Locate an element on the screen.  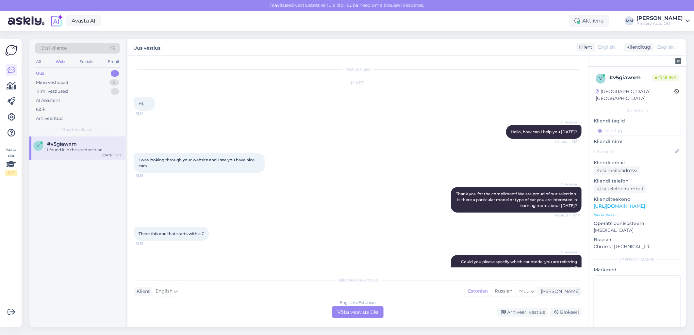
p: Operatsioonisüsteem is located at coordinates (637, 223).